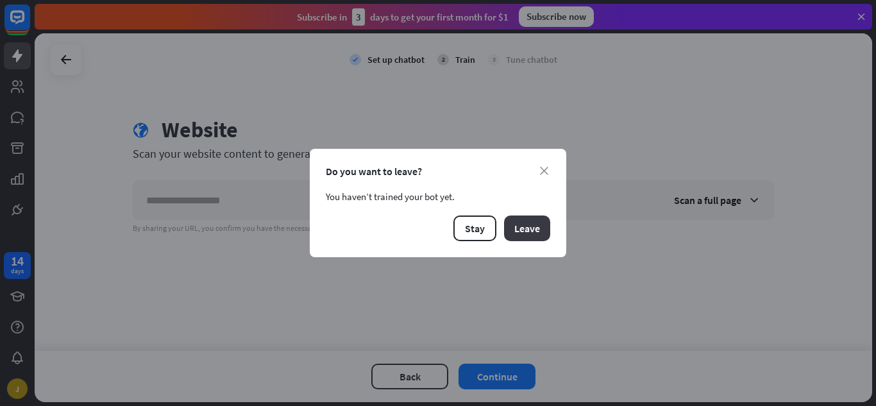 The image size is (876, 406). Describe the element at coordinates (438, 171) in the screenshot. I see `div: Do you want to leave?` at that location.